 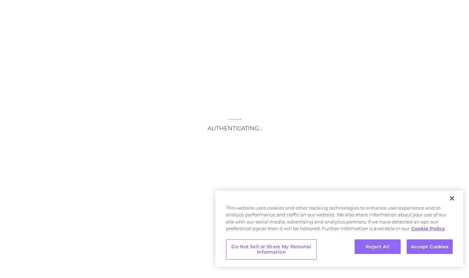 I want to click on button: Close, so click(x=452, y=198).